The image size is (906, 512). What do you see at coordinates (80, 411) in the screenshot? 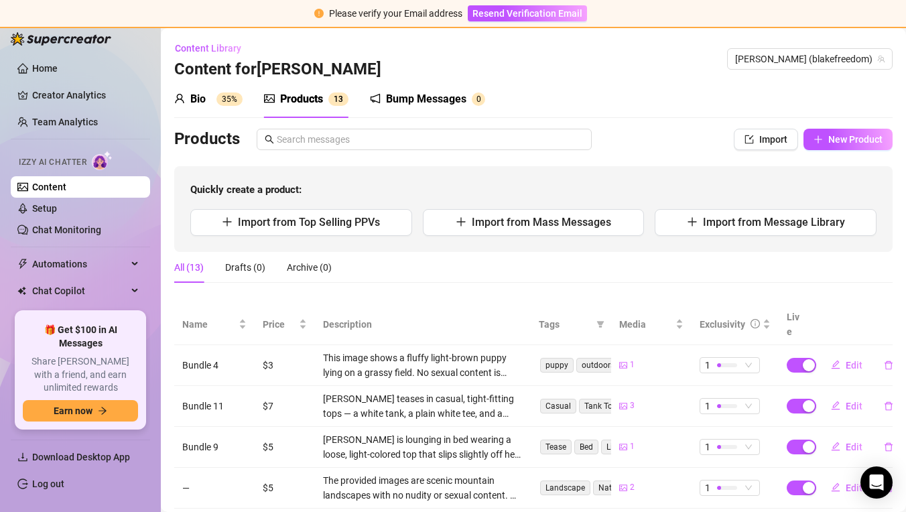
I see `button: Earn nowarrow-right` at bounding box center [80, 411].